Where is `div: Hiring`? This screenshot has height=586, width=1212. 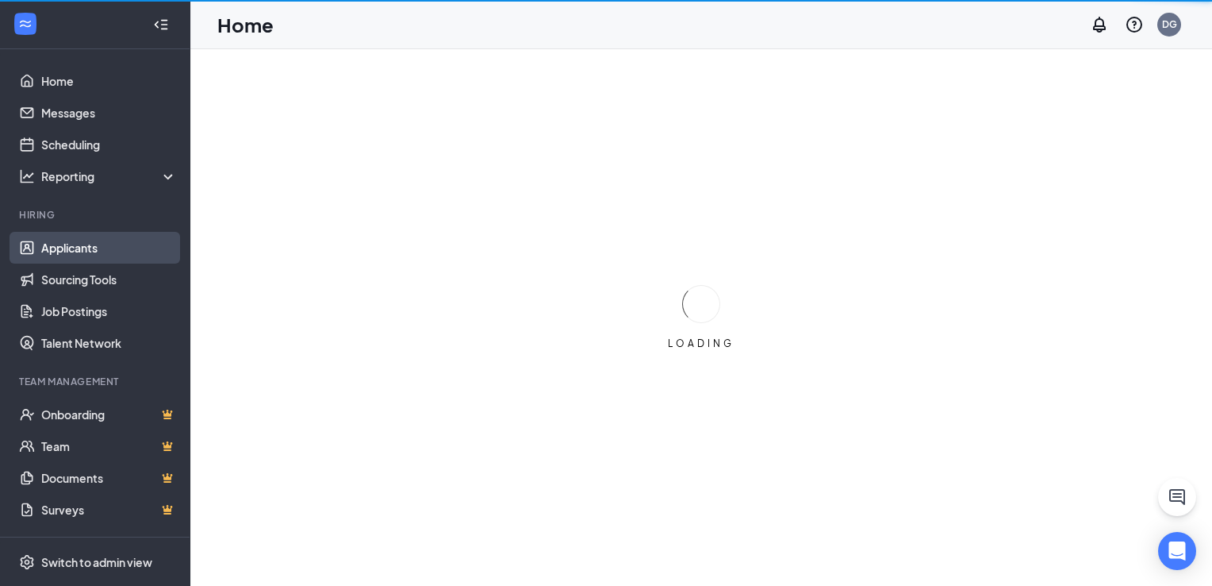
div: Hiring is located at coordinates (96, 214).